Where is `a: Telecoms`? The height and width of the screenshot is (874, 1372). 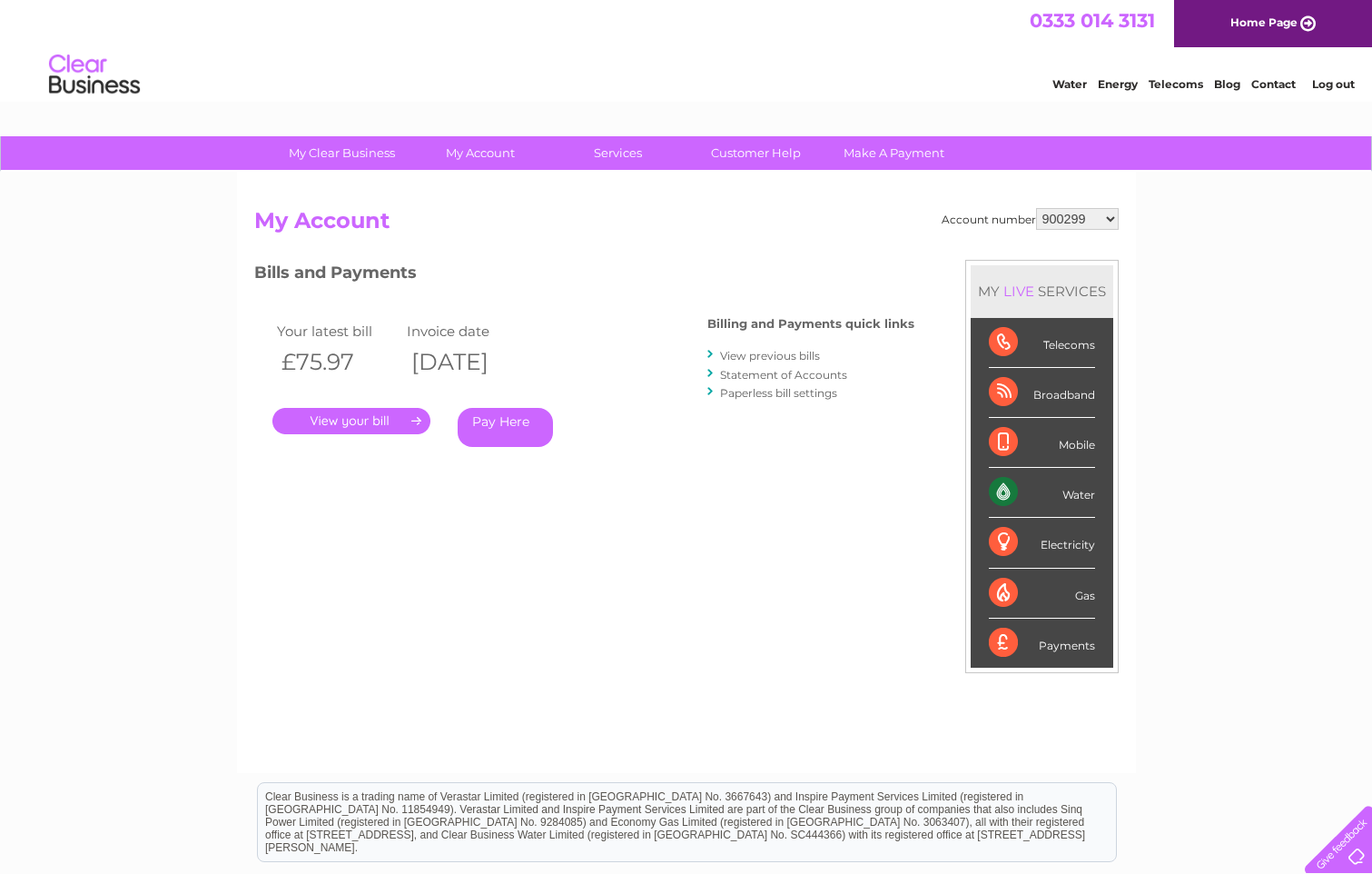 a: Telecoms is located at coordinates (1176, 84).